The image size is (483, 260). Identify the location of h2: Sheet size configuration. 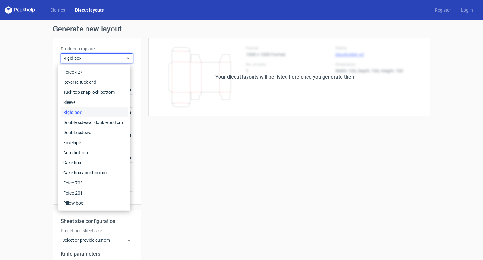
(97, 221).